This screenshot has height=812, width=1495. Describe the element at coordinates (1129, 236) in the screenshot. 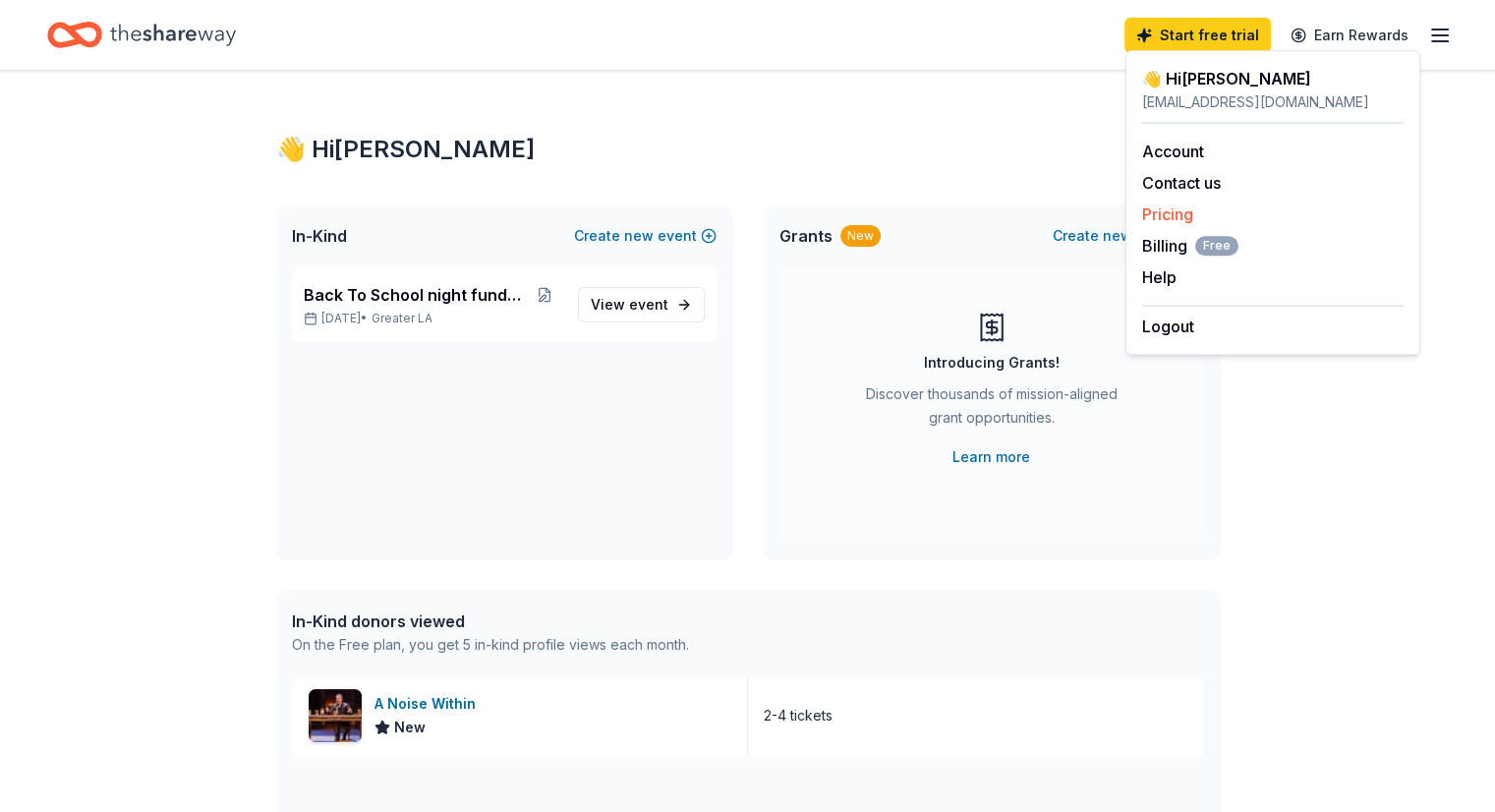

I see `button: Createnewproject` at that location.